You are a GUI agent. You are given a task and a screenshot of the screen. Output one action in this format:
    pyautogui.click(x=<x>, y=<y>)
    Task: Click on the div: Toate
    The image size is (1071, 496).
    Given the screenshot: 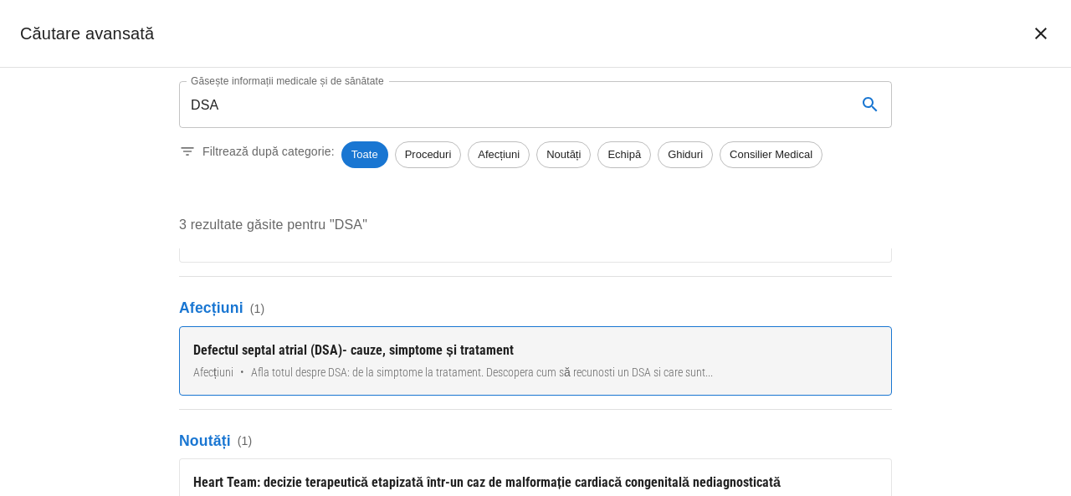 What is the action you would take?
    pyautogui.click(x=365, y=155)
    